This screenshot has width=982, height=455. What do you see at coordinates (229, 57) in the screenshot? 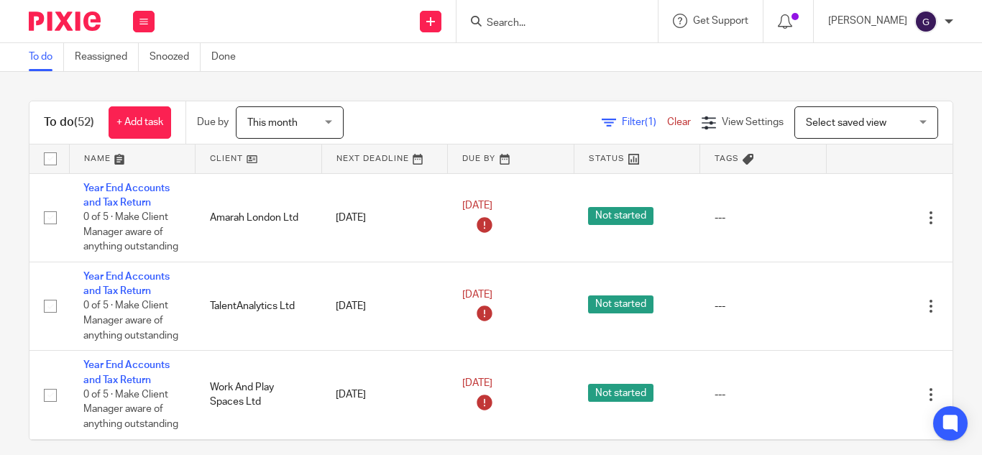
I see `a: Done` at bounding box center [229, 57].